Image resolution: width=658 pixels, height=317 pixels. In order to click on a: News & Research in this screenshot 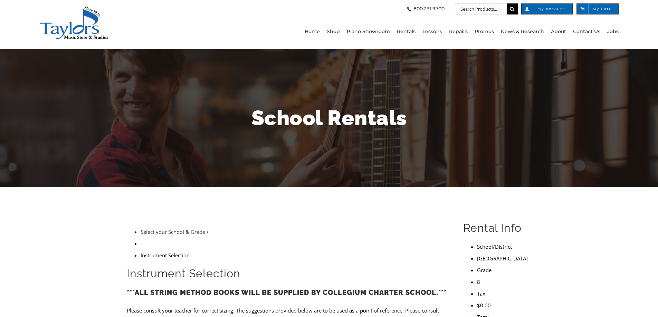, I will do `click(522, 32)`.